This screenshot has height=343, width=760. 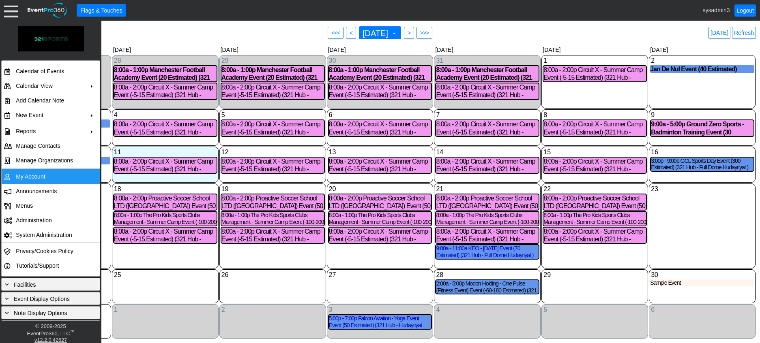 What do you see at coordinates (49, 235) in the screenshot?
I see `td: System Administration` at bounding box center [49, 235].